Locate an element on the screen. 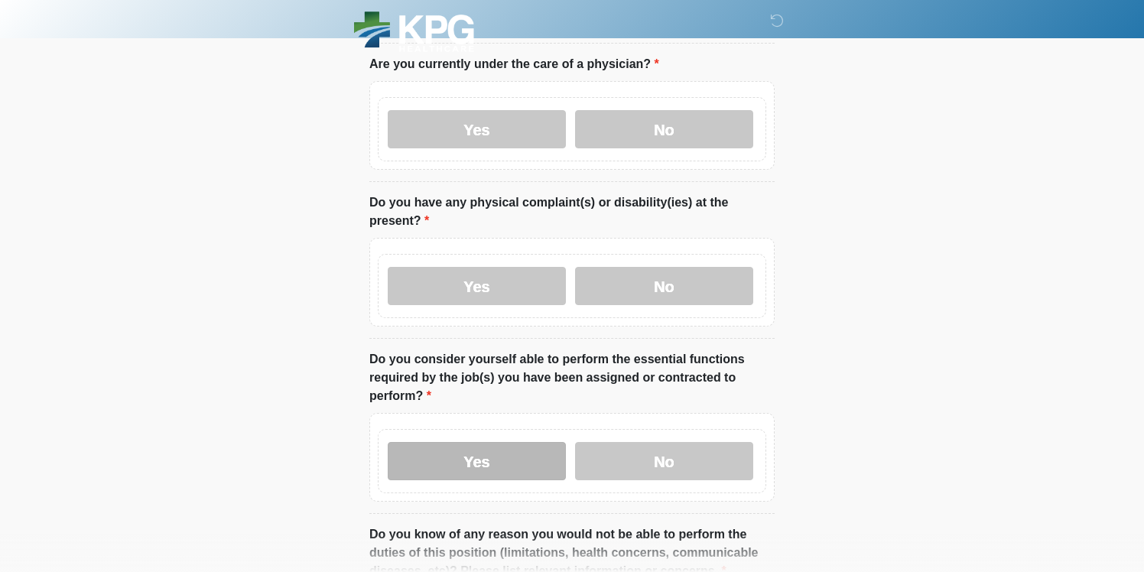 The width and height of the screenshot is (1144, 572). label: Are you currently under the care of a physician? is located at coordinates (514, 64).